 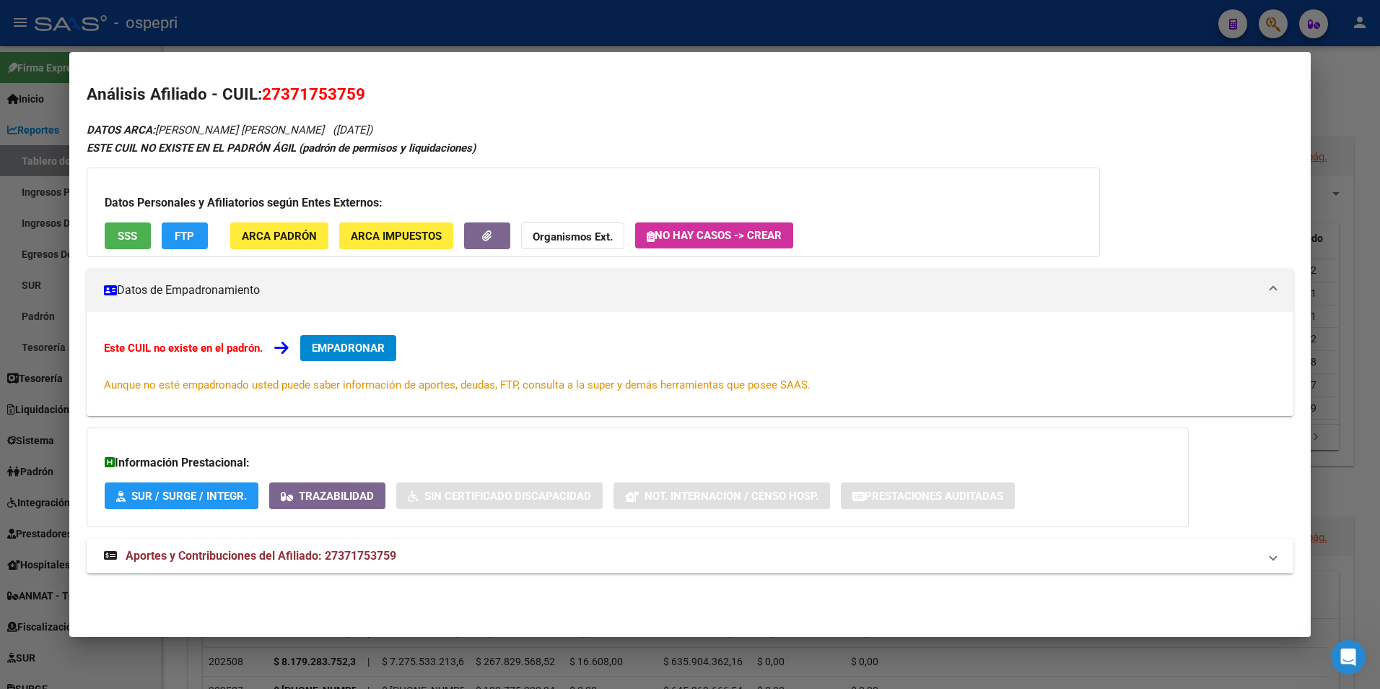 What do you see at coordinates (714, 235) in the screenshot?
I see `button: No hay casos -> Crear` at bounding box center [714, 235].